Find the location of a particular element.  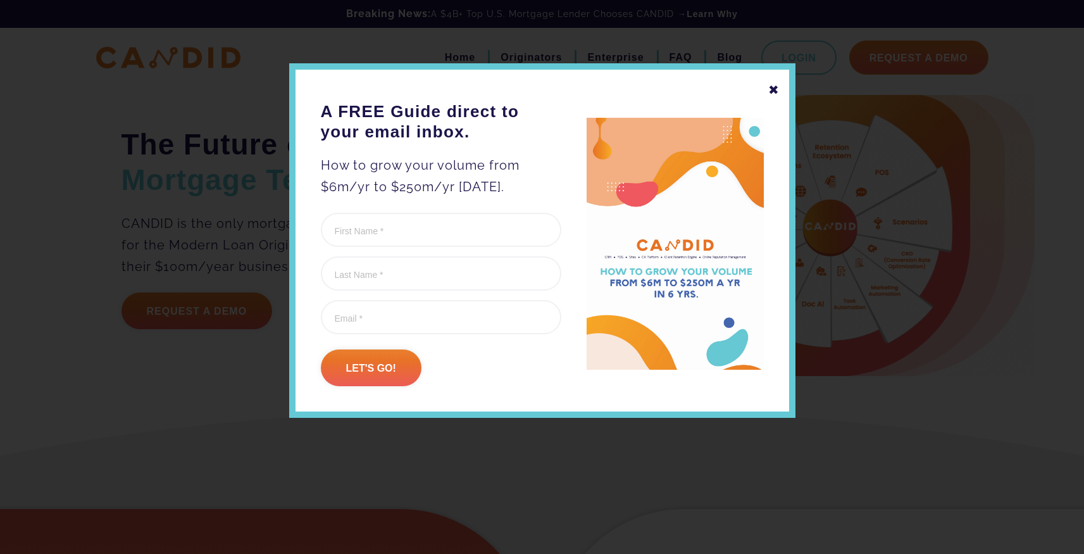

input: First Name * is located at coordinates (441, 230).